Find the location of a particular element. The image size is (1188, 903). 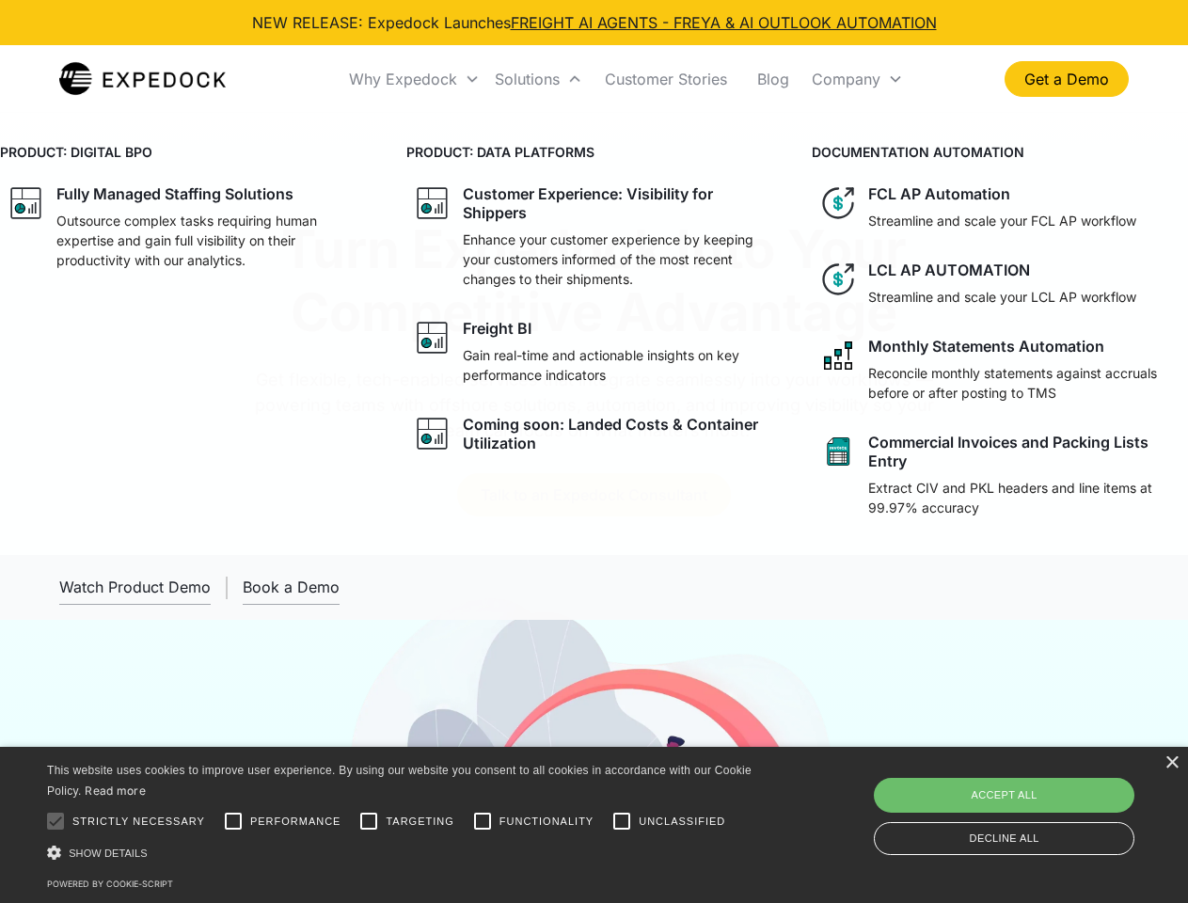

p: Extract CIV and PKL headers and line items at 99.97% accuracy is located at coordinates (1025, 498).